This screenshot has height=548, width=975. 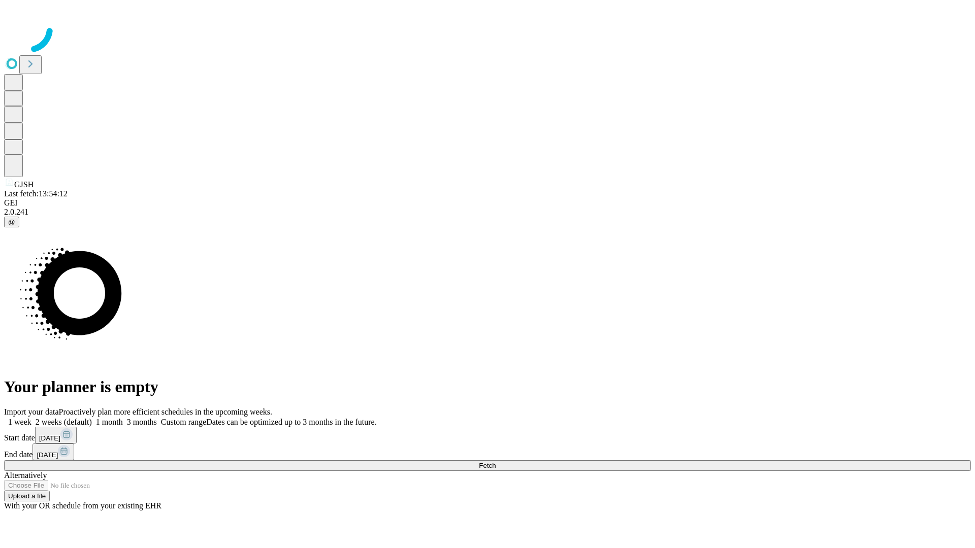 What do you see at coordinates (142, 422) in the screenshot?
I see `span: 3 months` at bounding box center [142, 422].